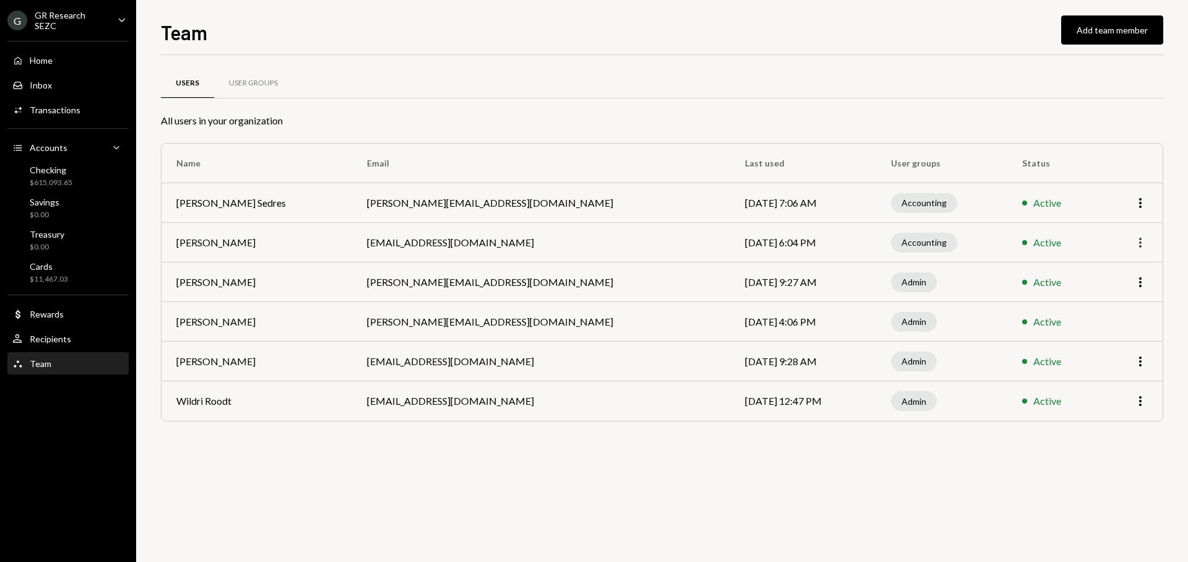 This screenshot has height=562, width=1188. I want to click on a: Home, so click(68, 60).